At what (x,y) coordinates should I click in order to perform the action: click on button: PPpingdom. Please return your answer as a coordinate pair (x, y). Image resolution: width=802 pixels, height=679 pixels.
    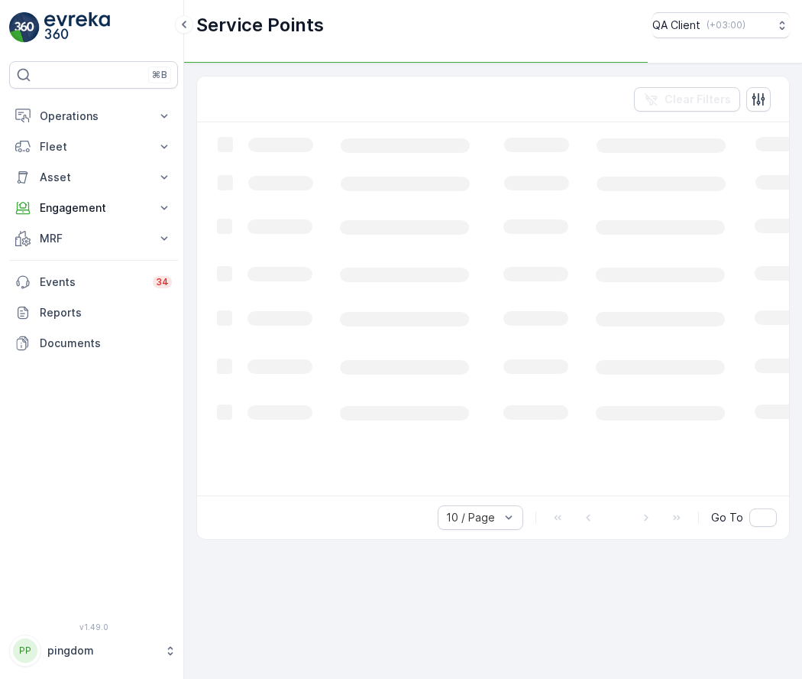
    Looking at the image, I should click on (93, 650).